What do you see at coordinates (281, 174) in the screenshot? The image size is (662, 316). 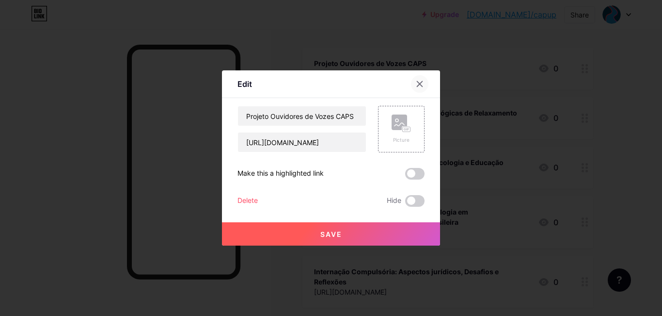 I see `div: Make this a highlighted link` at bounding box center [281, 174].